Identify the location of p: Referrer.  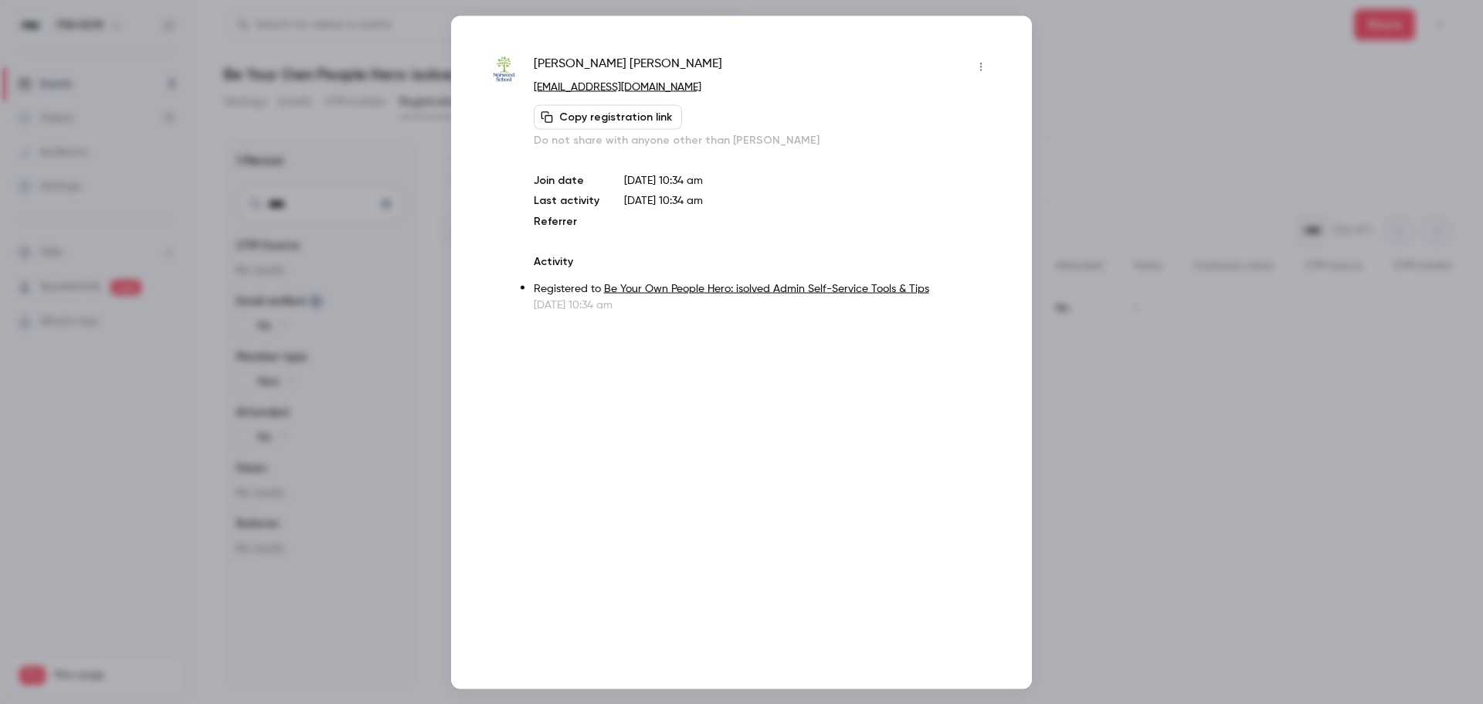
(566, 221).